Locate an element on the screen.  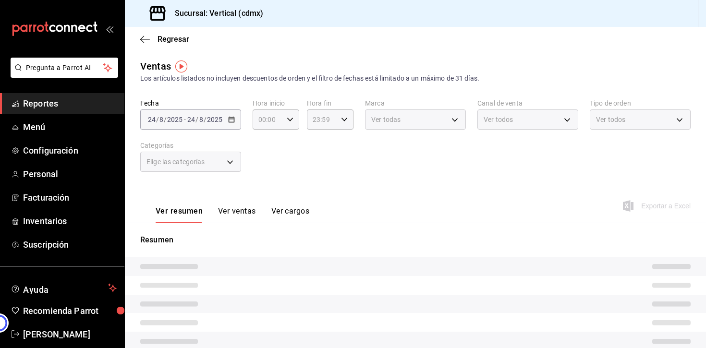
button: Ver ventas is located at coordinates (237, 215).